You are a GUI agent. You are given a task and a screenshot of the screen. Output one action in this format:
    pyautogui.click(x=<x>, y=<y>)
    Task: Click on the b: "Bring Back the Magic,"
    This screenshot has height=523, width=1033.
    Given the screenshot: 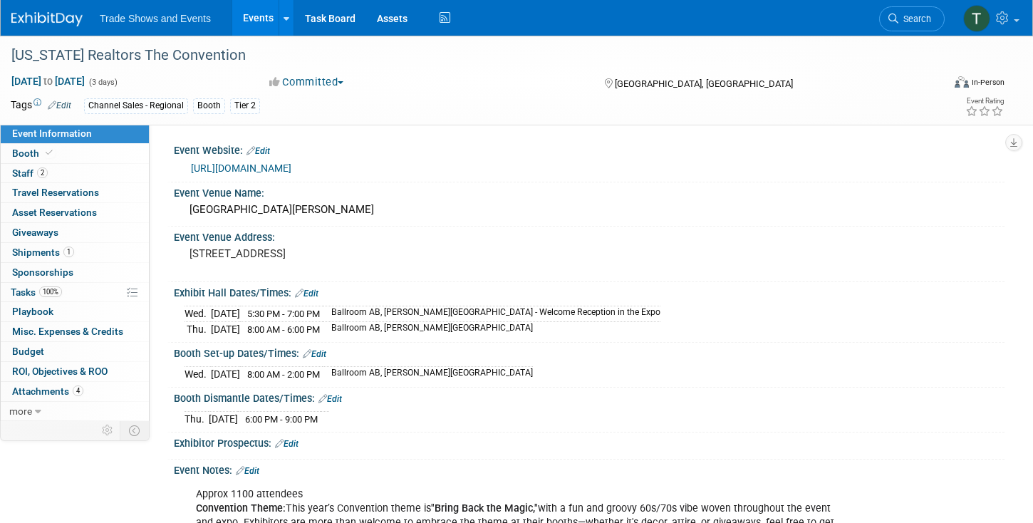 What is the action you would take?
    pyautogui.click(x=484, y=508)
    